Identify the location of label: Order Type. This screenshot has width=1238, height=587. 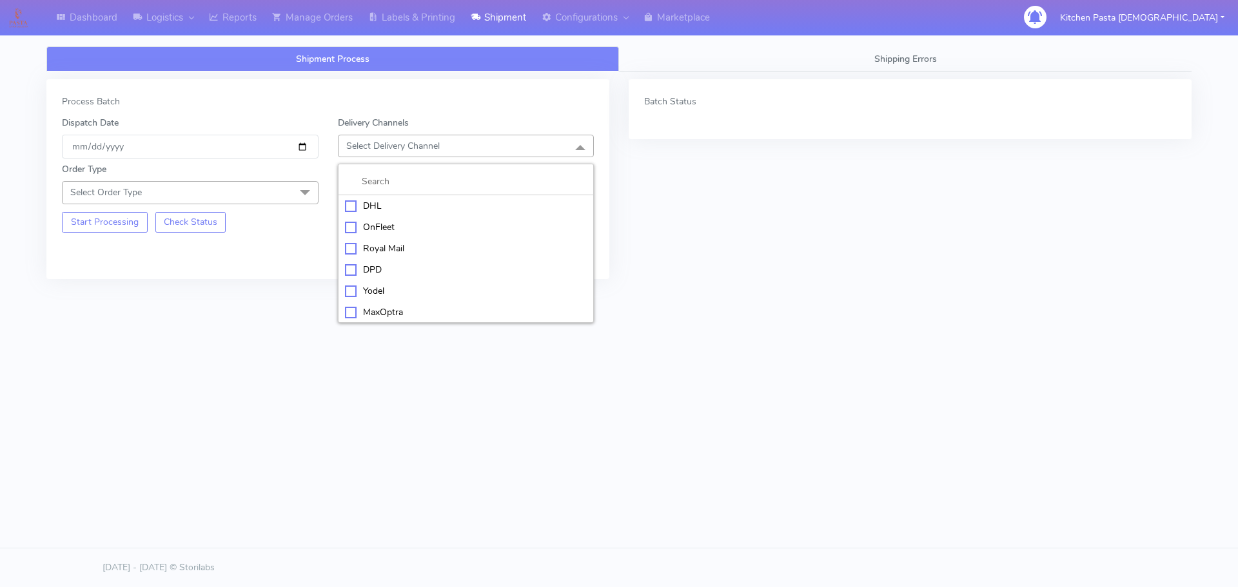
(84, 169).